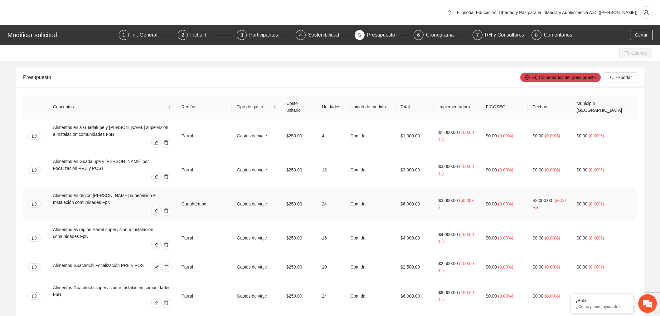 The width and height of the screenshot is (660, 316). What do you see at coordinates (331, 136) in the screenshot?
I see `td: 4` at bounding box center [331, 136].